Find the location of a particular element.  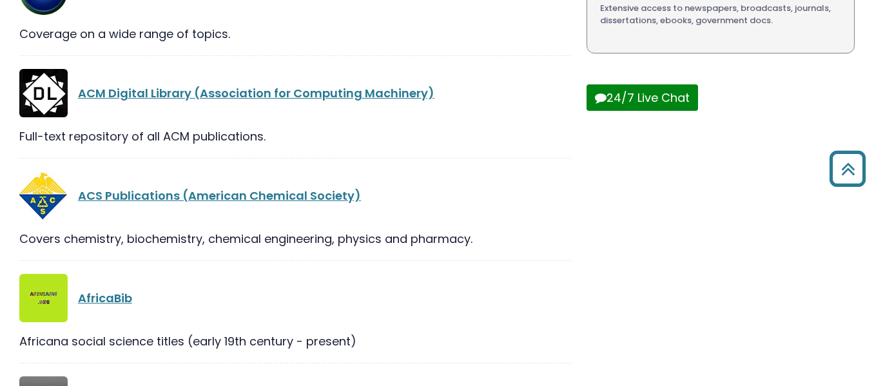

div: Full-text repository of all ACM publications. is located at coordinates (295, 136).